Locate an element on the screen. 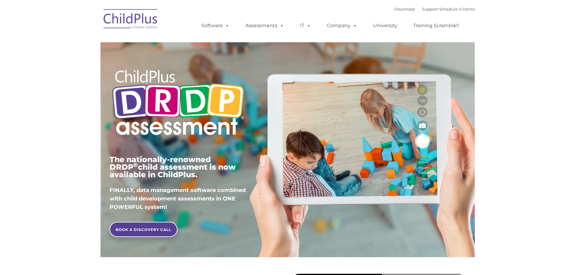  a: BOOK A DISCOVERY CALL is located at coordinates (143, 230).